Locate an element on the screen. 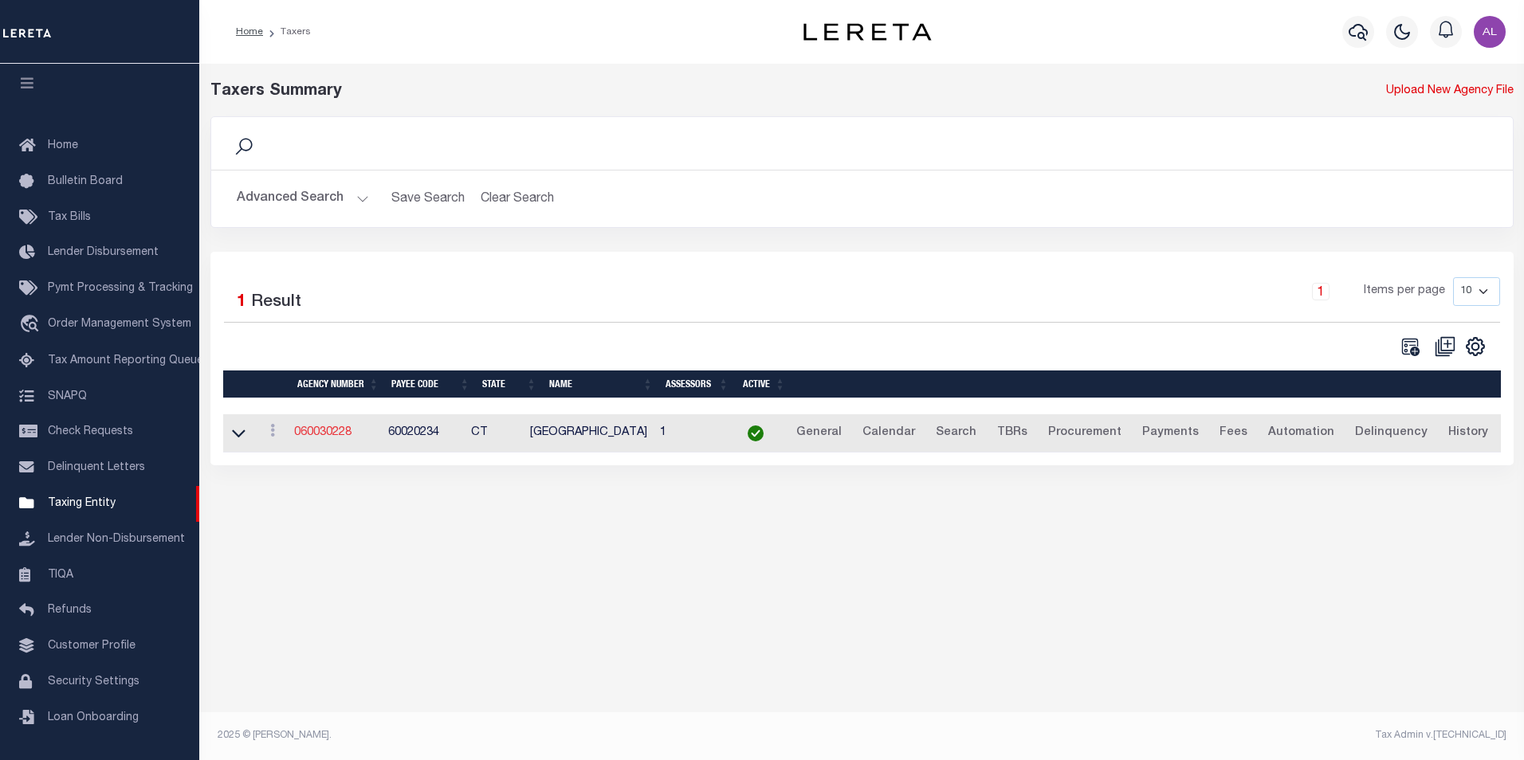  th: Assessors: activate to sort column ascending is located at coordinates (697, 384).